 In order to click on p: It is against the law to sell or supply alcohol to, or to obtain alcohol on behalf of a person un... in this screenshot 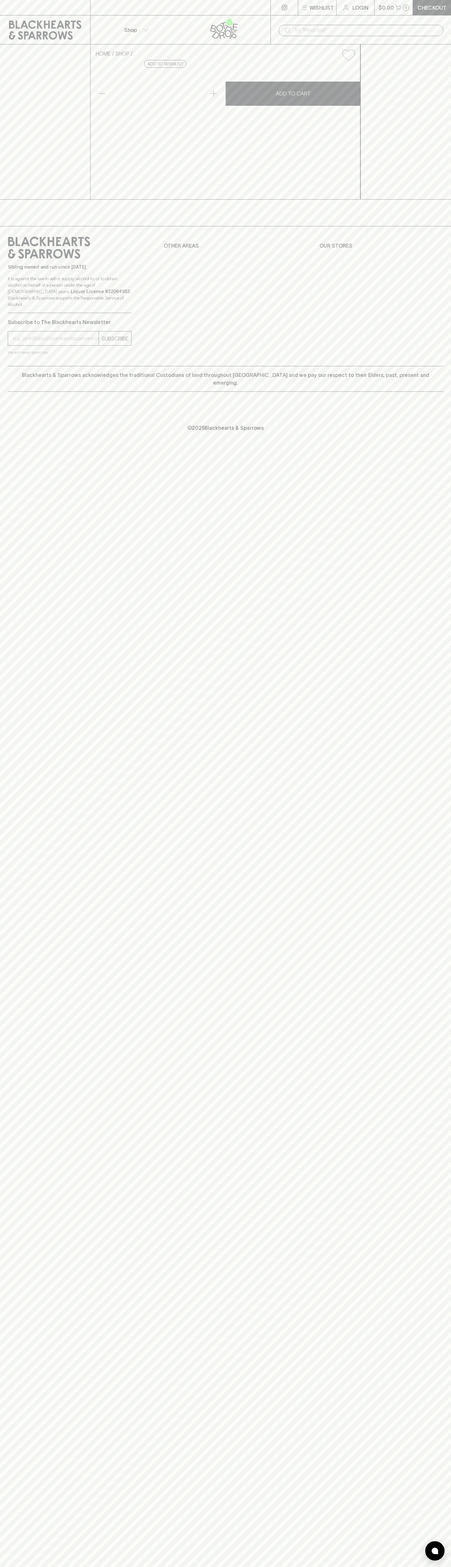, I will do `click(70, 291)`.